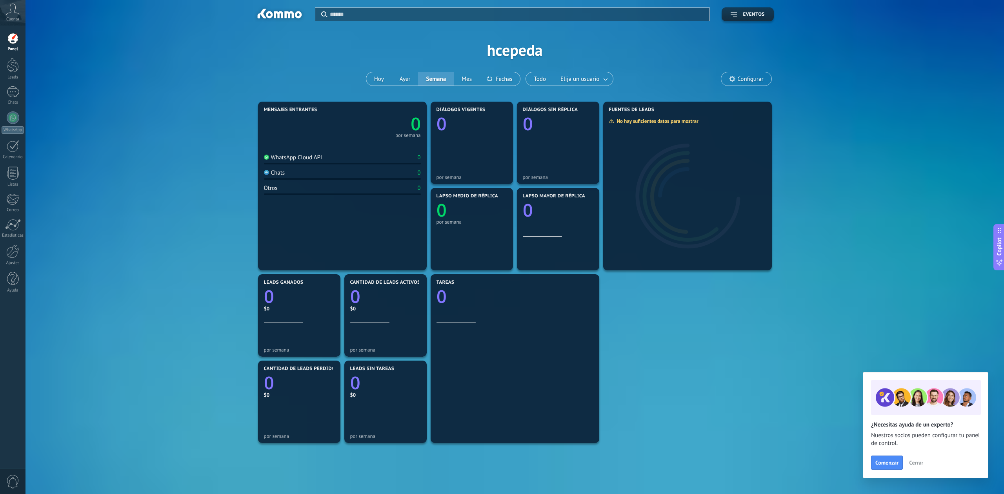 This screenshot has width=1004, height=494. I want to click on span: Elija un usuario, so click(580, 79).